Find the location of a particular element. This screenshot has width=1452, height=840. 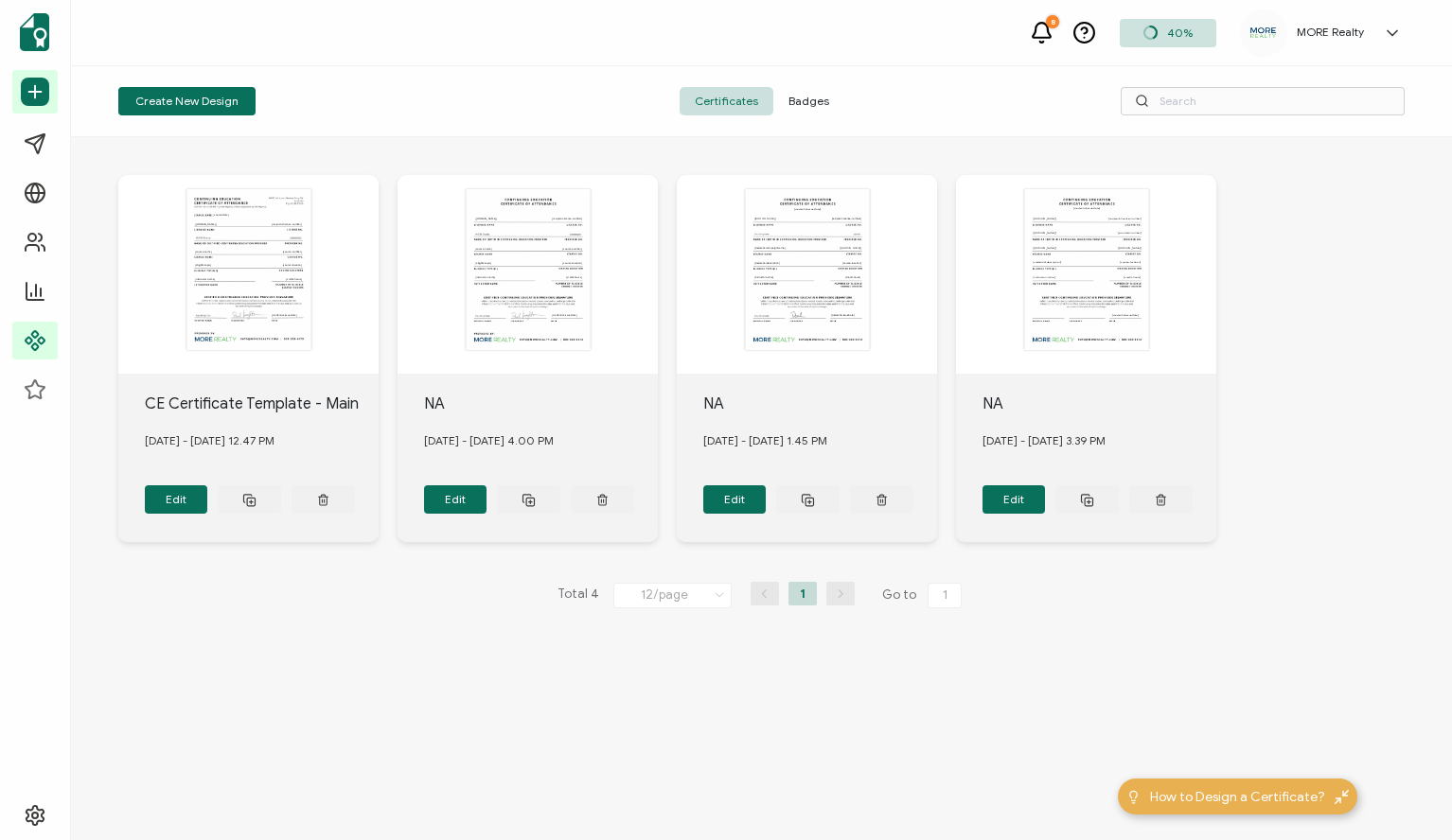

li: 1 is located at coordinates (802, 593).